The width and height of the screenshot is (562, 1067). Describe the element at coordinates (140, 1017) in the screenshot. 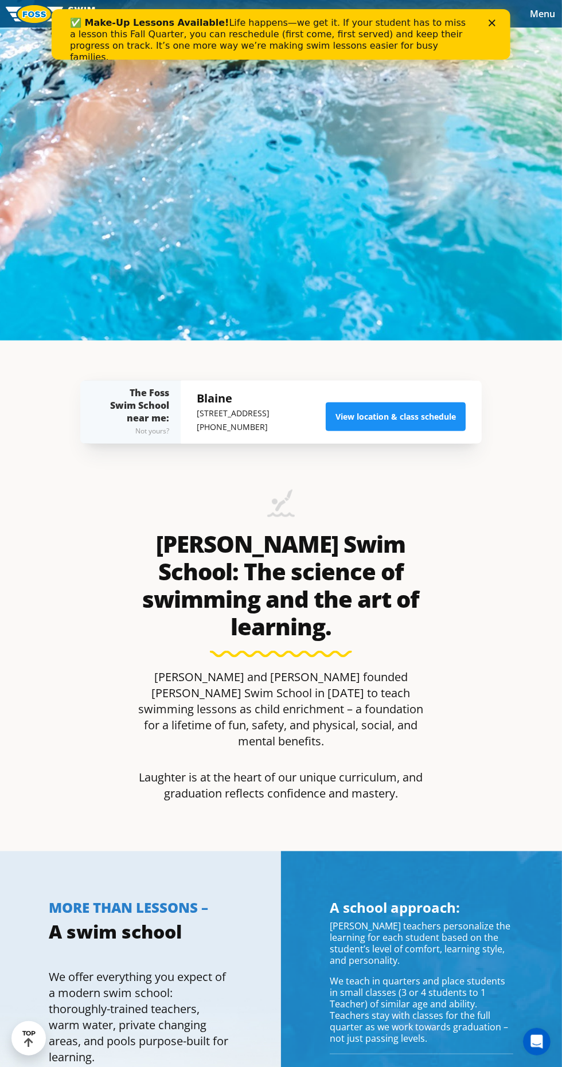

I see `p: We offer everything you expect of a modern swim school: thoroughly-trained teachers, warm water, ...` at that location.